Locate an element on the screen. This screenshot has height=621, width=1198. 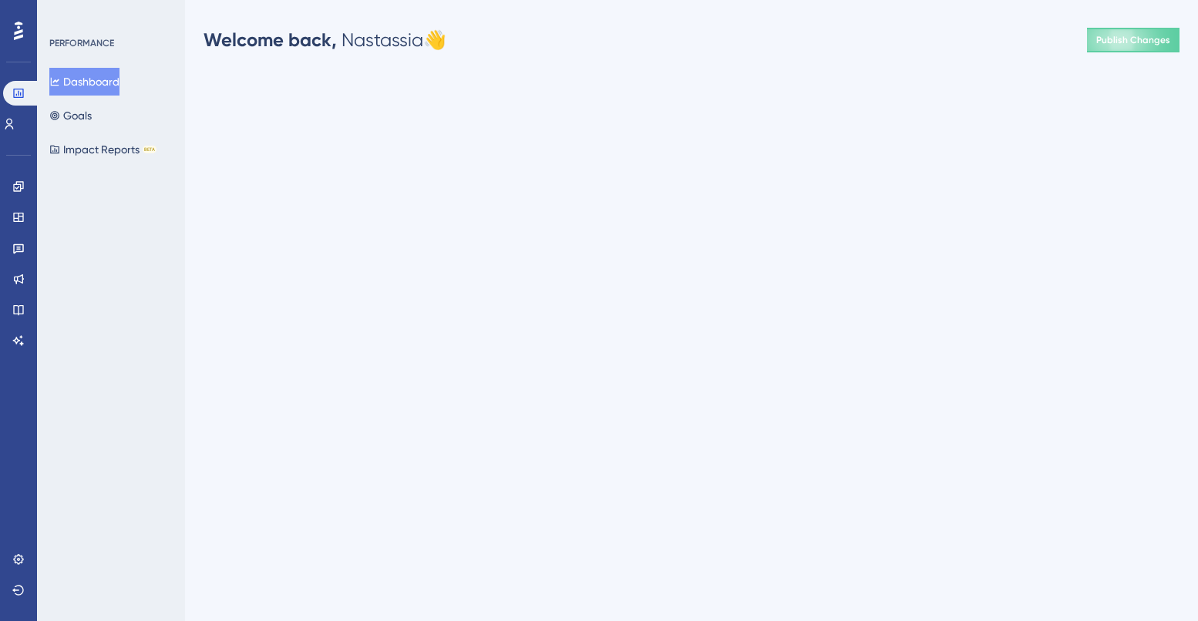
button: Dashboard is located at coordinates (84, 82).